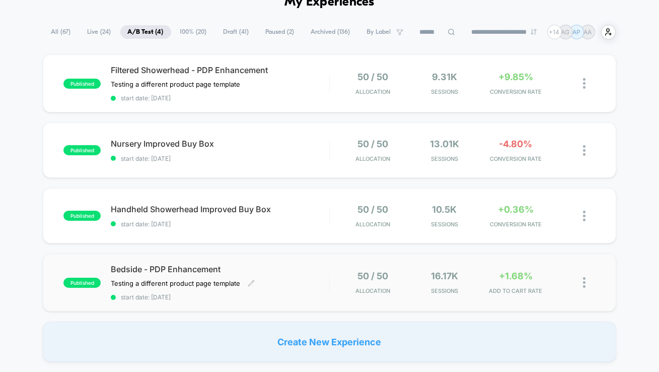 Image resolution: width=659 pixels, height=372 pixels. Describe the element at coordinates (516, 275) in the screenshot. I see `span: +1.68%` at that location.